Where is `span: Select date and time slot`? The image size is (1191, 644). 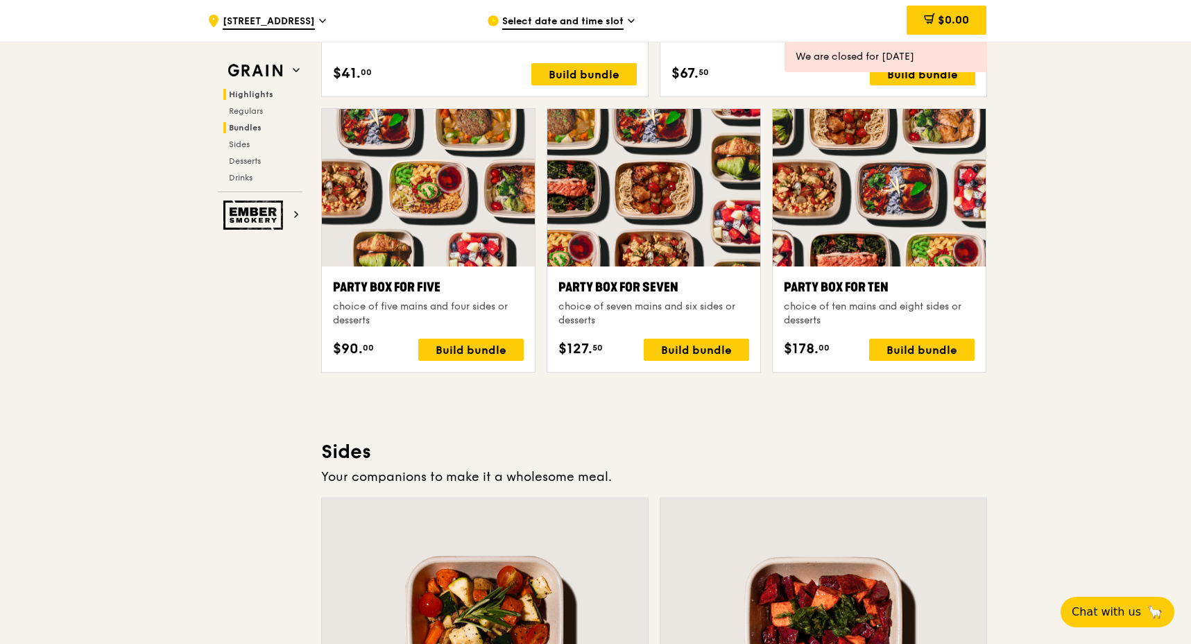 span: Select date and time slot is located at coordinates (563, 22).